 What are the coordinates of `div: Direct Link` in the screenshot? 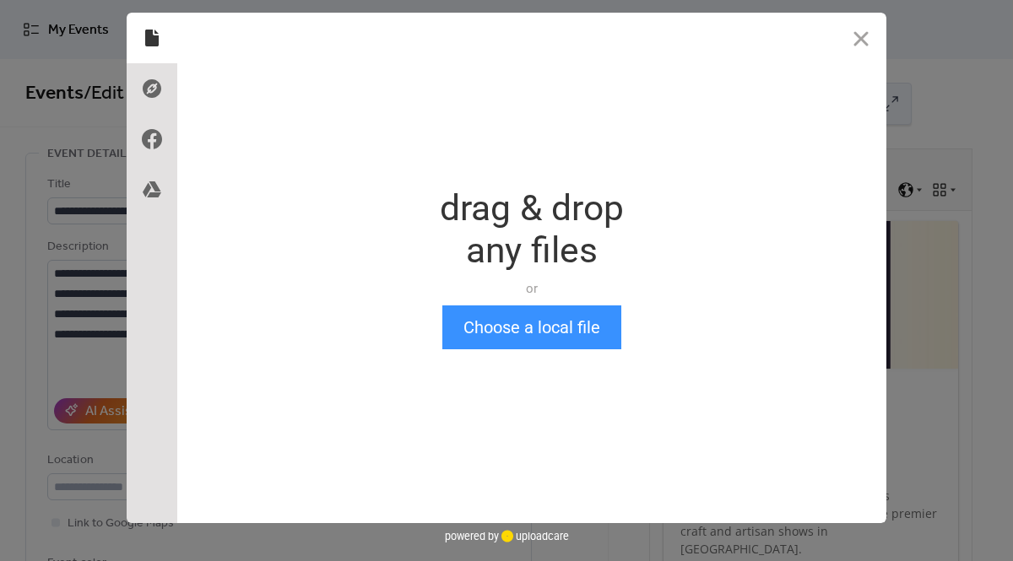 It's located at (152, 89).